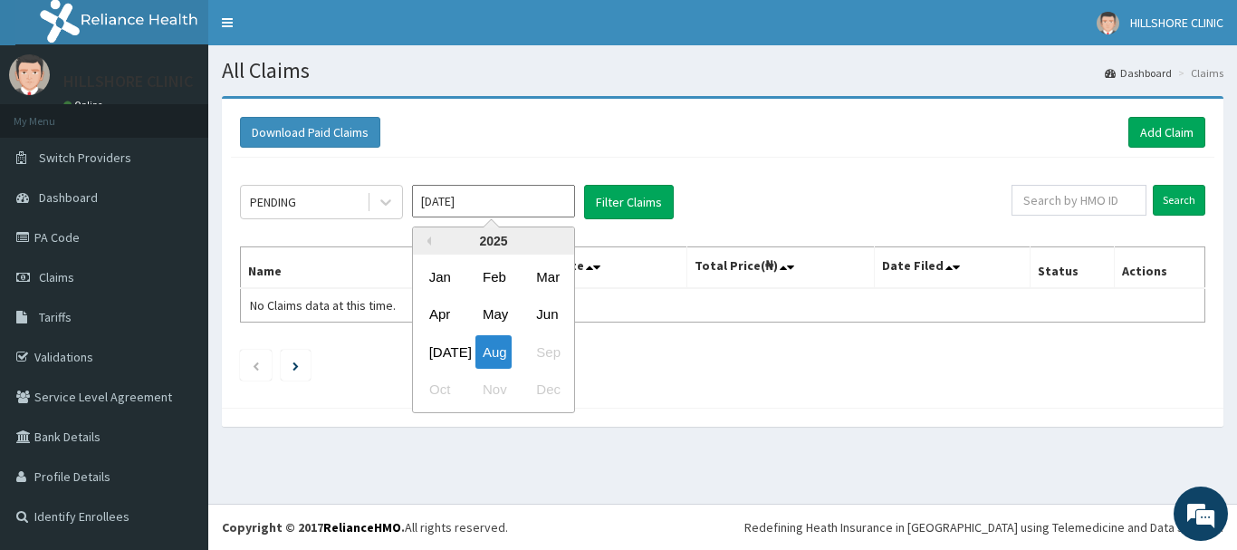 Image resolution: width=1237 pixels, height=550 pixels. Describe the element at coordinates (362, 527) in the screenshot. I see `a: RelianceHMO` at that location.